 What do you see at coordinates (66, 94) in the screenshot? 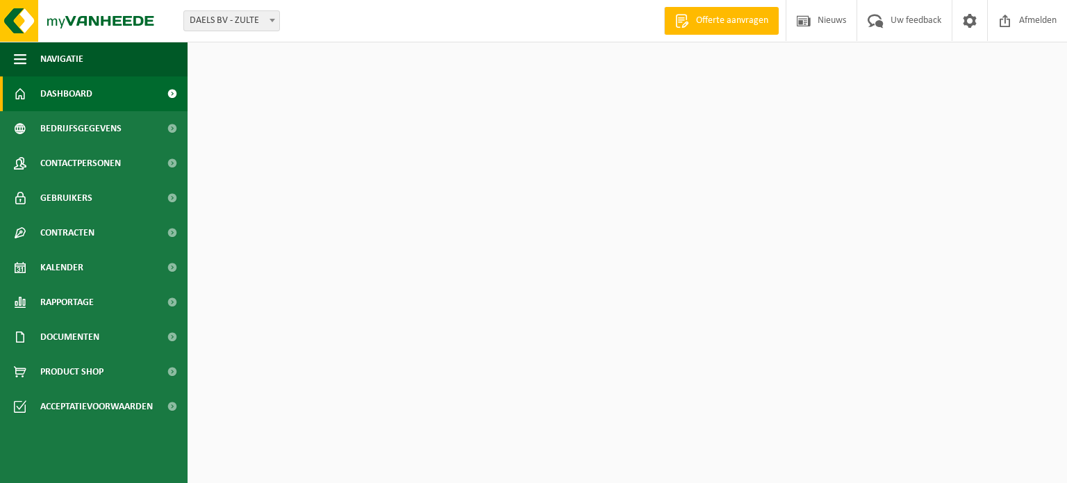
I see `span: Dashboard` at bounding box center [66, 94].